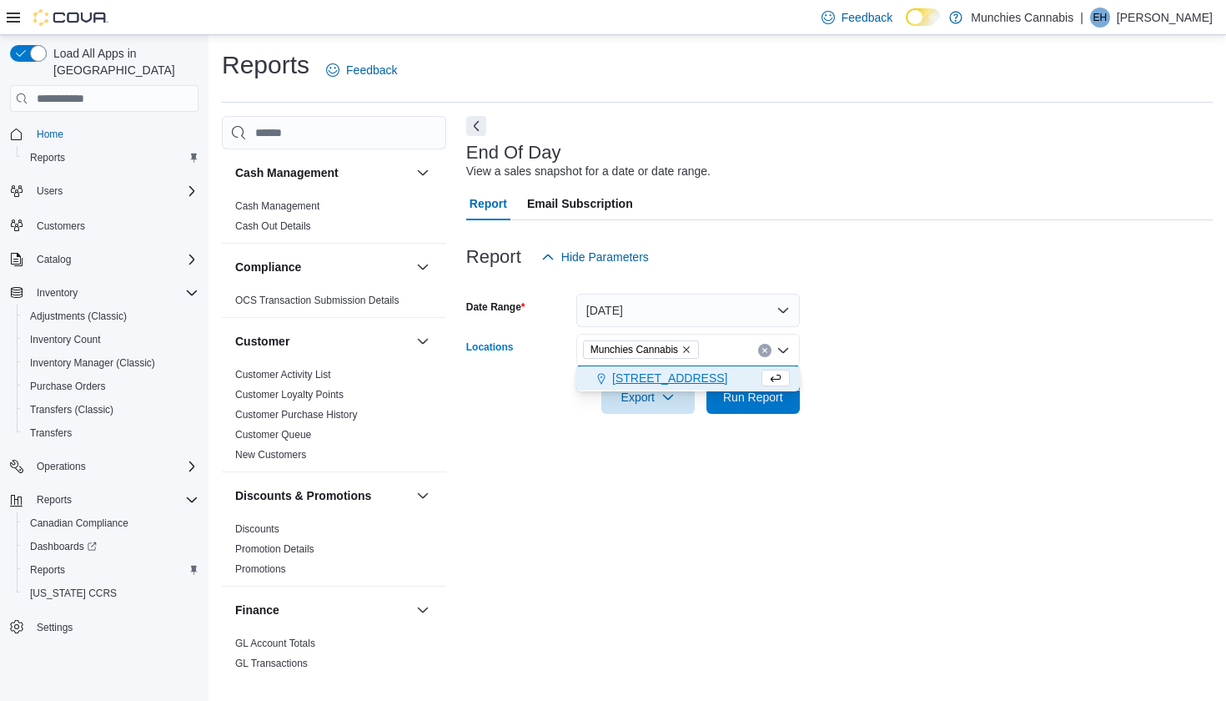 The width and height of the screenshot is (1226, 701). Describe the element at coordinates (111, 316) in the screenshot. I see `button: Adjustments (Classic)` at that location.